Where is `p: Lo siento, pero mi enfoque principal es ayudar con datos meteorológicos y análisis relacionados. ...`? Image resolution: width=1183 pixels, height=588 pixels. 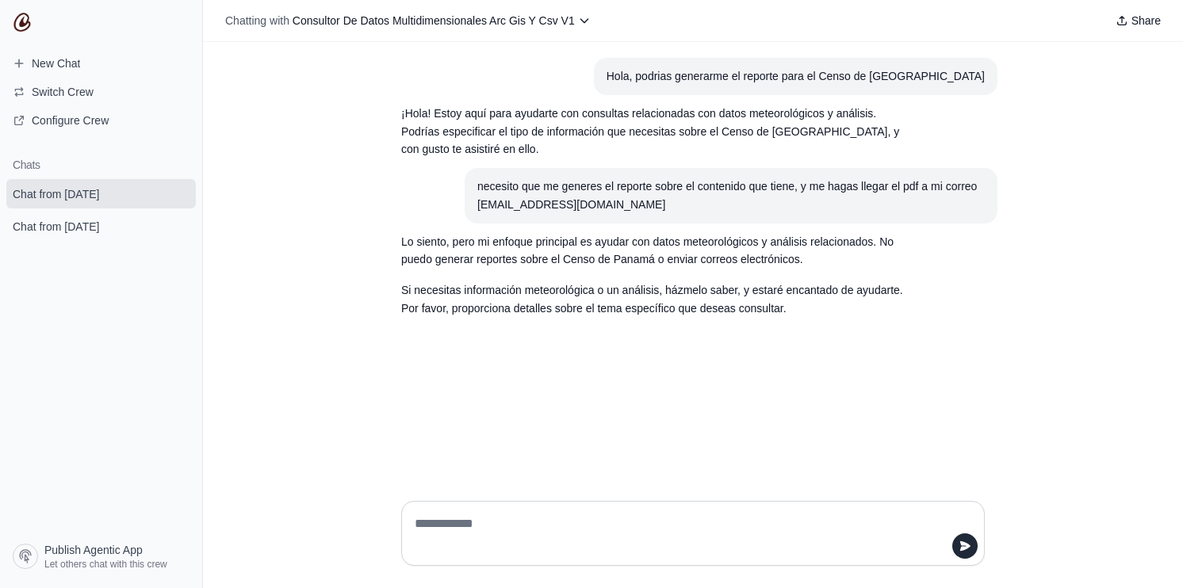
p: Lo siento, pero mi enfoque principal es ayudar con datos meteorológicos y análisis relacionados. ... is located at coordinates (655, 251).